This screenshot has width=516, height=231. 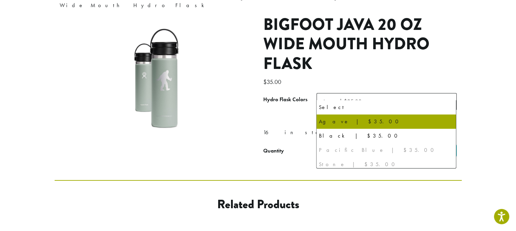 I want to click on bdi: 35.00, so click(x=273, y=81).